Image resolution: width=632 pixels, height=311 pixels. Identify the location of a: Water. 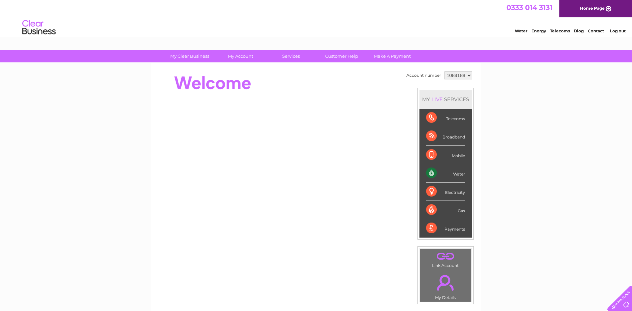
(521, 31).